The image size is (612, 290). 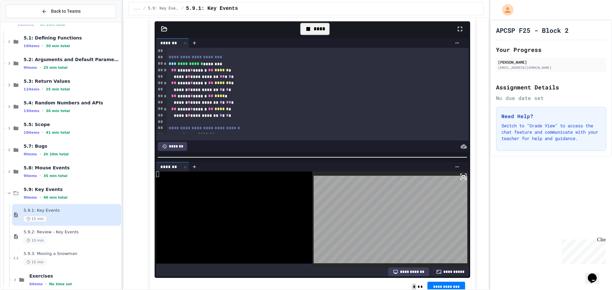 What do you see at coordinates (72, 38) in the screenshot?
I see `span: 5.1: Defining Functions` at bounding box center [72, 38].